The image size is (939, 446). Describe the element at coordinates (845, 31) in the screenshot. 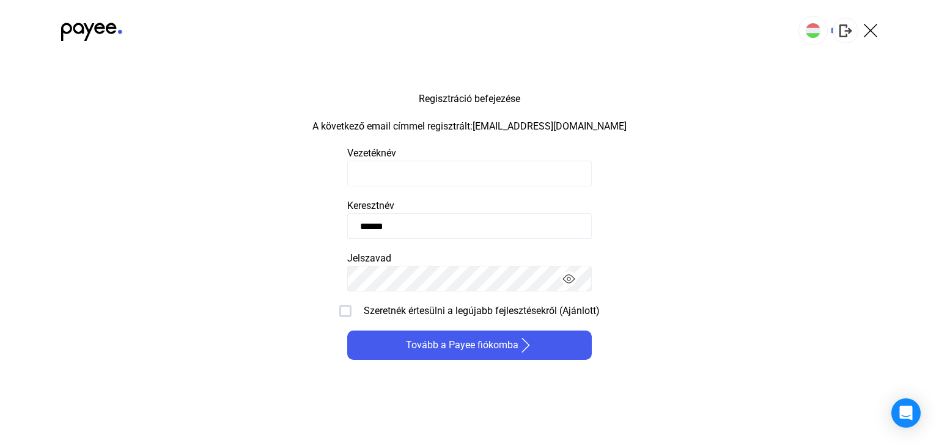

I see `button: kijelentkezés-szürke` at that location.